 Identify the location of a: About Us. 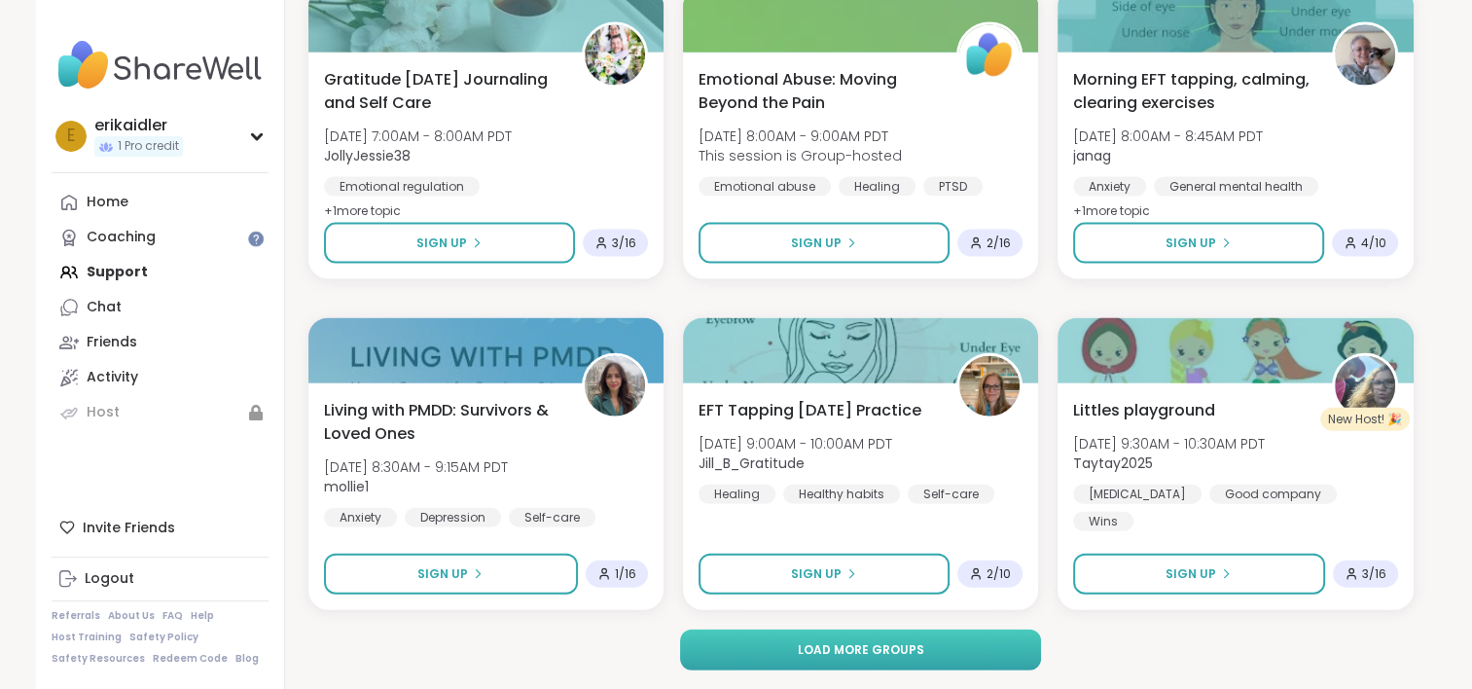
(131, 616).